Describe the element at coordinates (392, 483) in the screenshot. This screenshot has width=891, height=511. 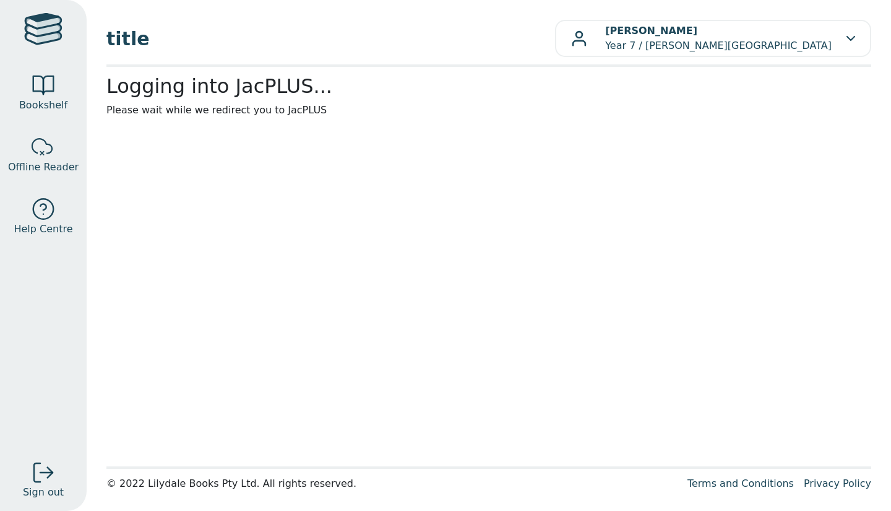
I see `div: © 2022 Lilydale Books Pty Ltd. All rights reserved.` at that location.